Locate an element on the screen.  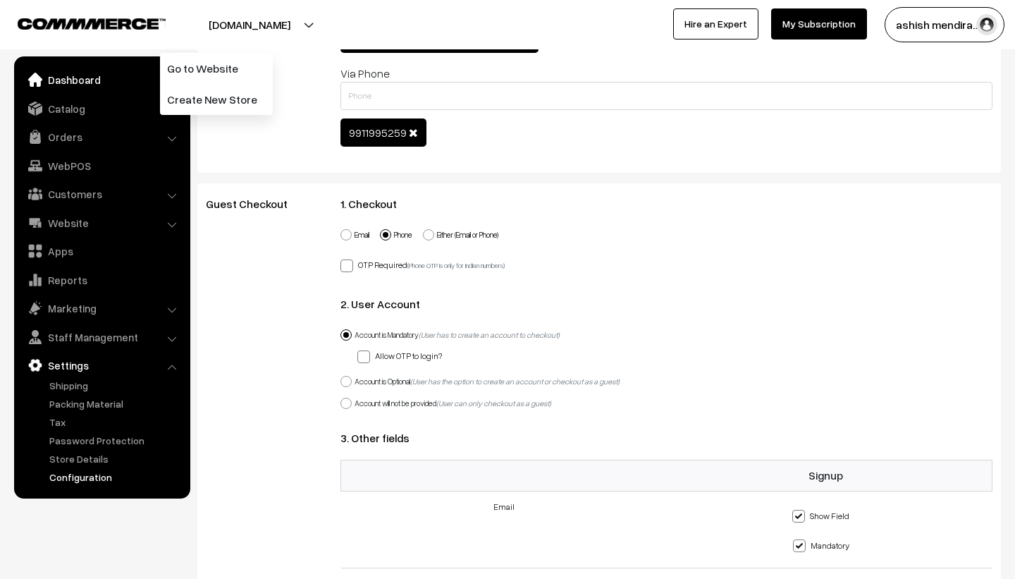
th: Signup is located at coordinates (830, 475).